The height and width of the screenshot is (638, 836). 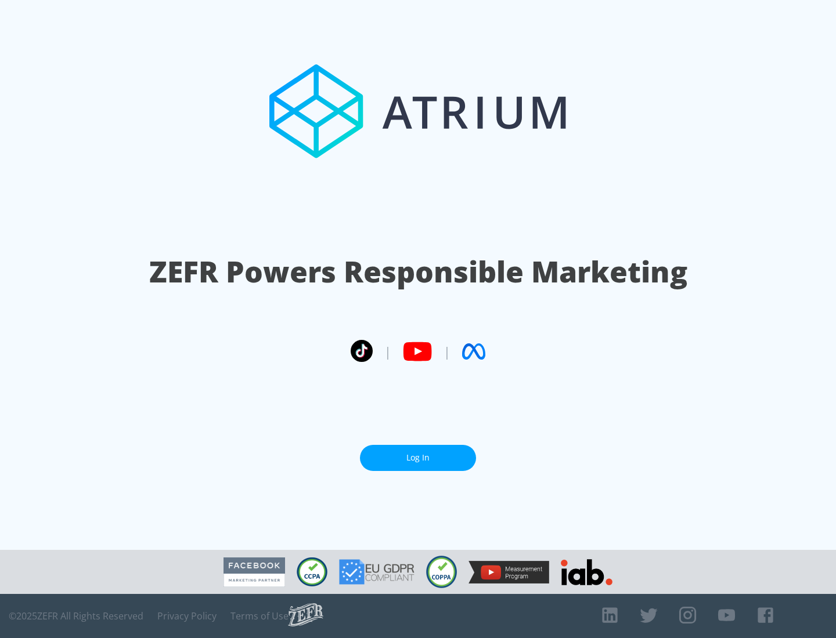 What do you see at coordinates (418, 272) in the screenshot?
I see `h1: ZEFR Powers Responsible Marketing` at bounding box center [418, 272].